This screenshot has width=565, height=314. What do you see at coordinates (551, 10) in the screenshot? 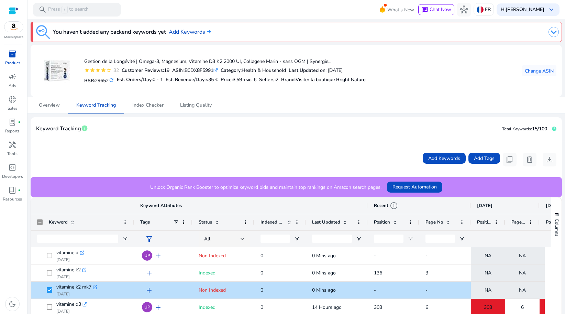
I see `span: keyboard_arrow_down` at bounding box center [551, 10].